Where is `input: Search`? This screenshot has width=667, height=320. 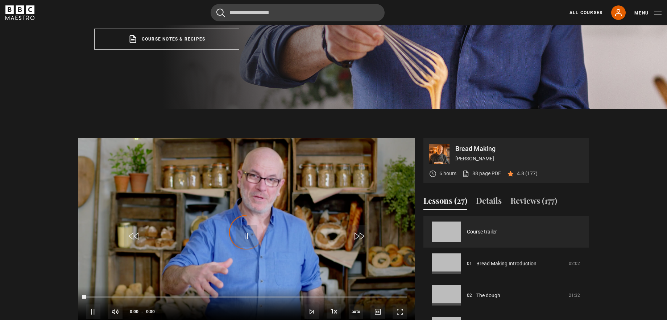 input: Search is located at coordinates (297, 13).